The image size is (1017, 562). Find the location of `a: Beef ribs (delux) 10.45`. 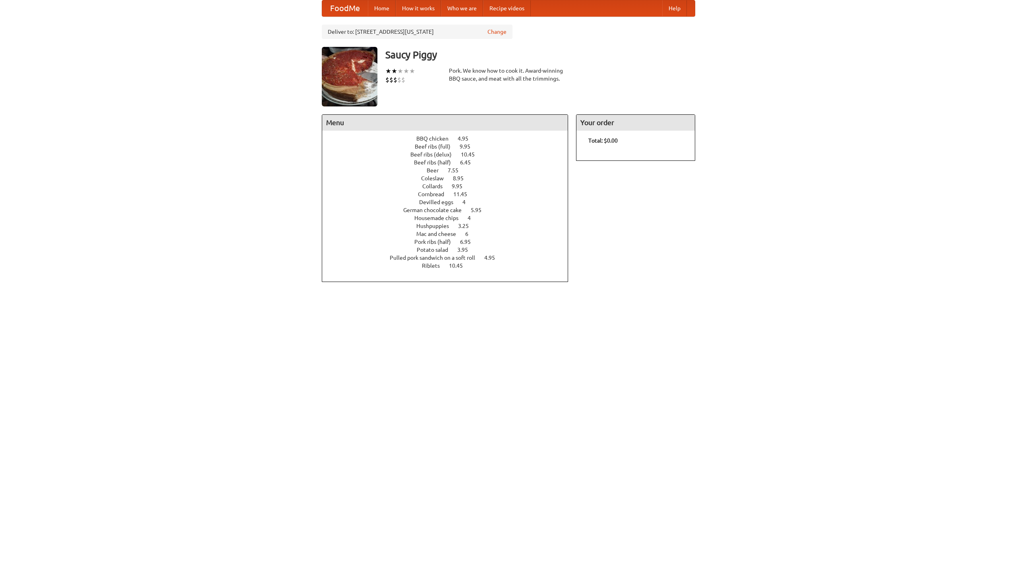

a: Beef ribs (delux) 10.45 is located at coordinates (450, 155).